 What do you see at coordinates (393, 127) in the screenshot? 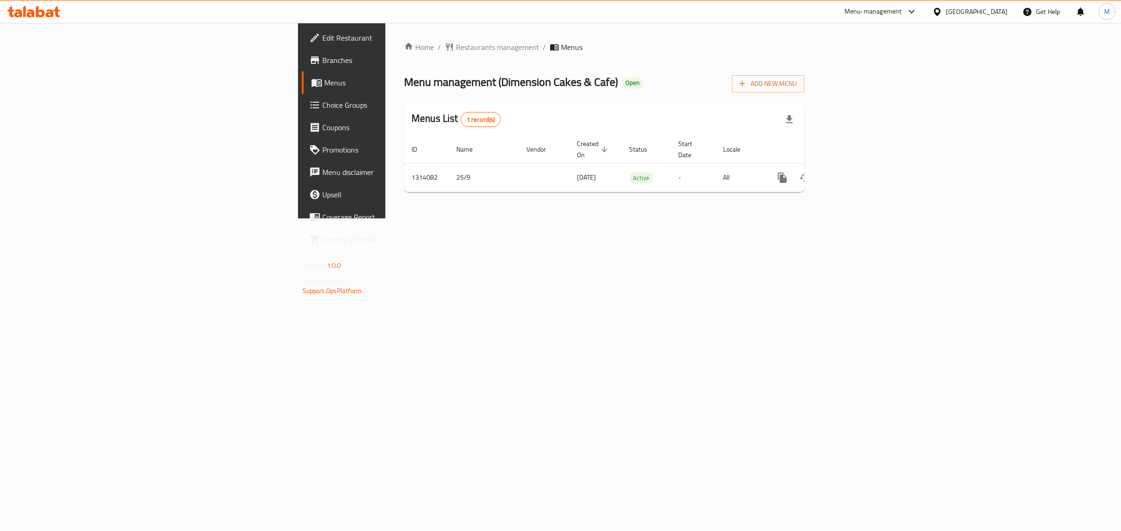
I see `a: Coupons` at bounding box center [393, 127].